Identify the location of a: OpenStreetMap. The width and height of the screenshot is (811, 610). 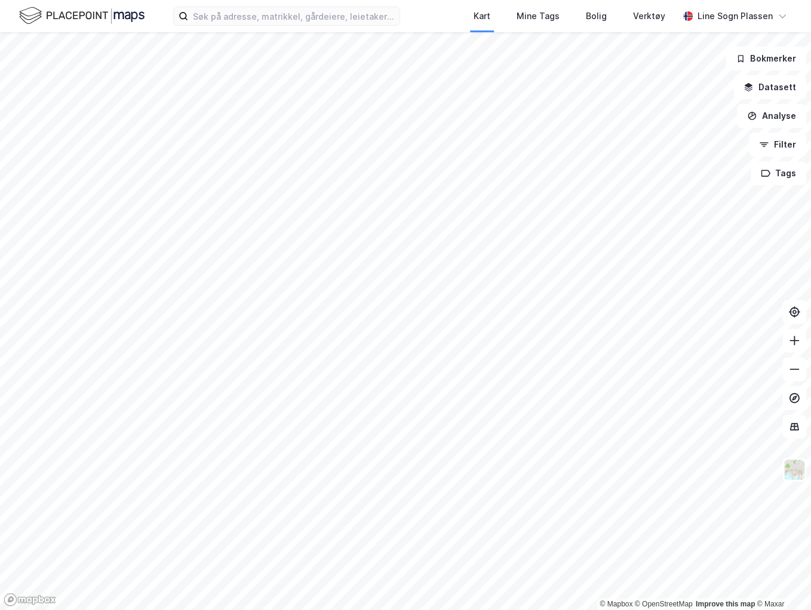
(664, 604).